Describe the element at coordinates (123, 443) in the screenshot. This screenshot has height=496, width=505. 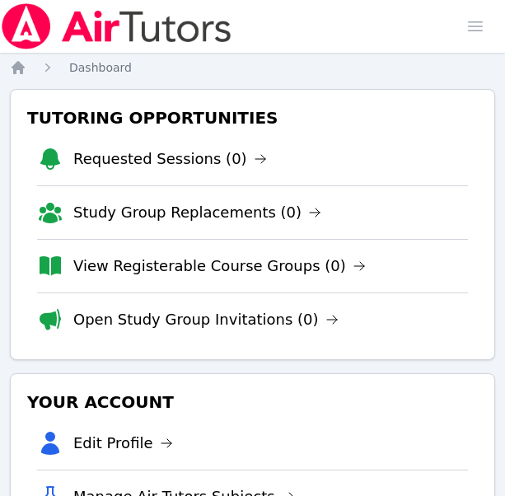
I see `a: Edit Profile` at that location.